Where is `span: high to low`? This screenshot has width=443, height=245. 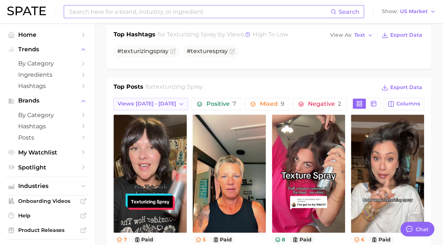 span: high to low is located at coordinates (270, 34).